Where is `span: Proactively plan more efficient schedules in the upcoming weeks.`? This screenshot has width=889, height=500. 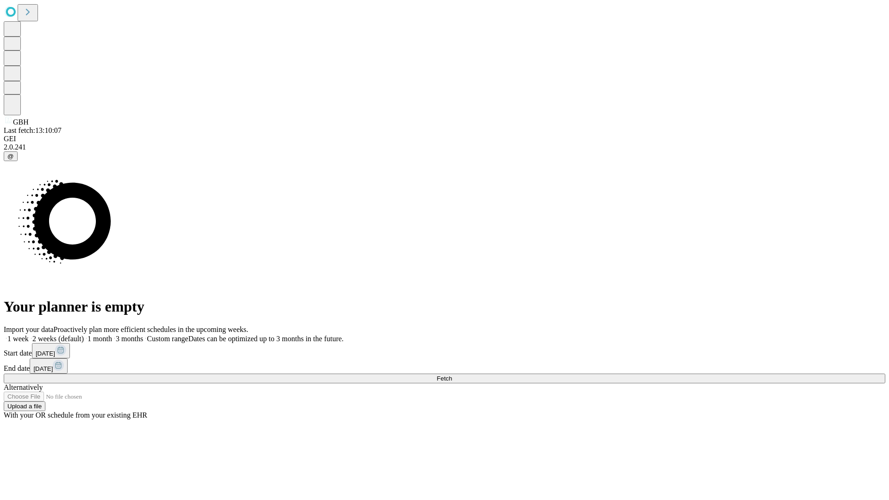
span: Proactively plan more efficient schedules in the upcoming weeks. is located at coordinates (151, 329).